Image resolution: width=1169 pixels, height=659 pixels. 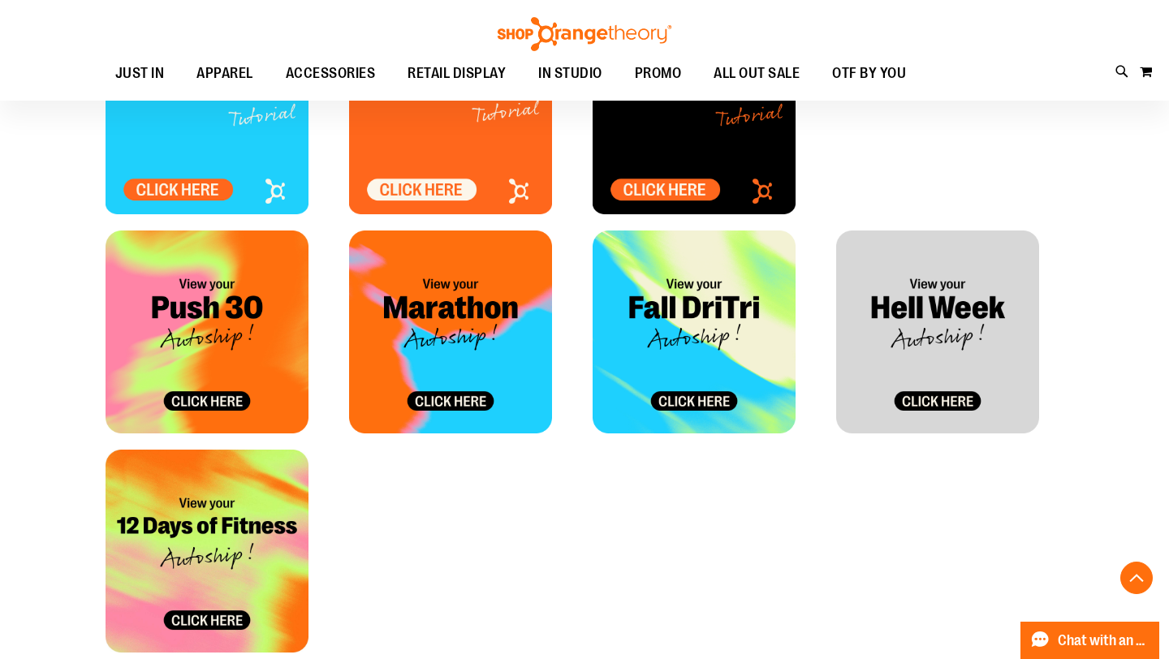 What do you see at coordinates (225, 73) in the screenshot?
I see `span: APPAREL` at bounding box center [225, 73].